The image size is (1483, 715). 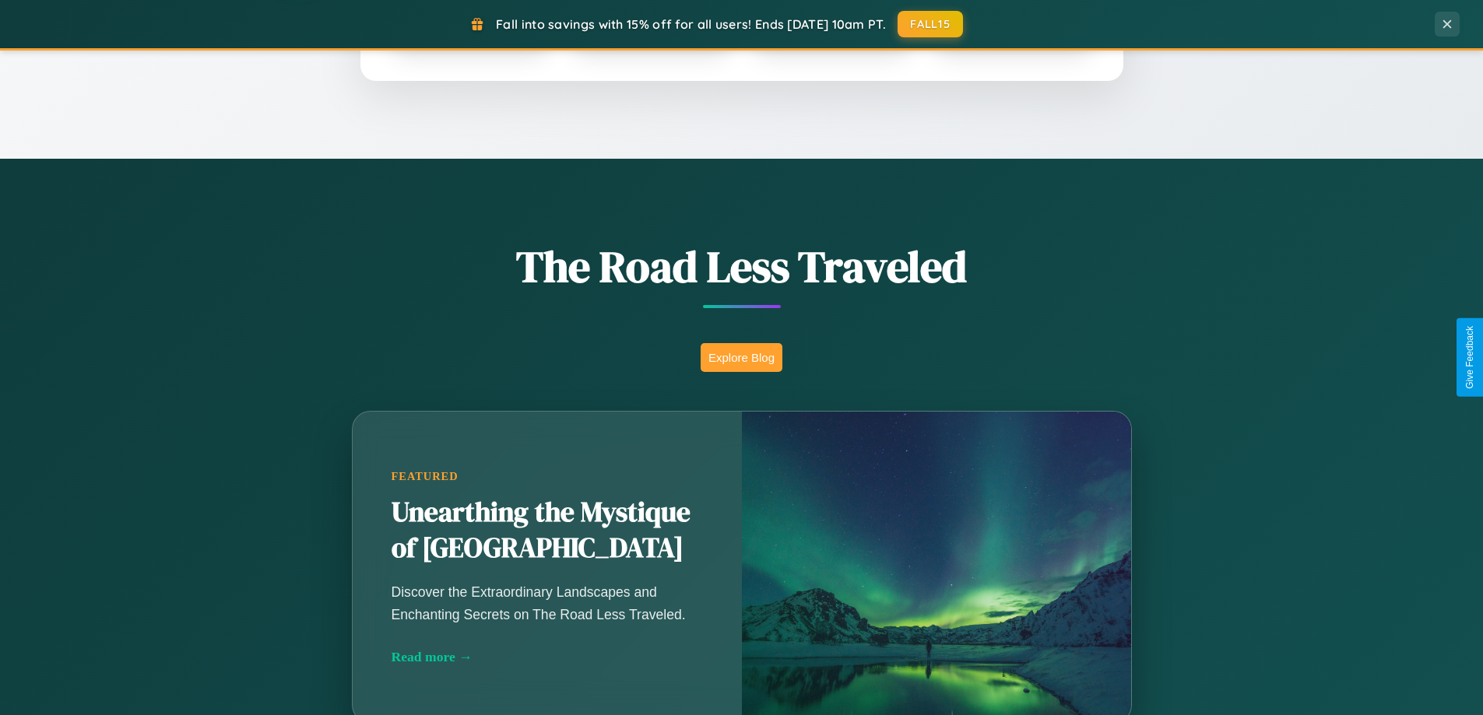 I want to click on button: Explore Blog, so click(x=741, y=357).